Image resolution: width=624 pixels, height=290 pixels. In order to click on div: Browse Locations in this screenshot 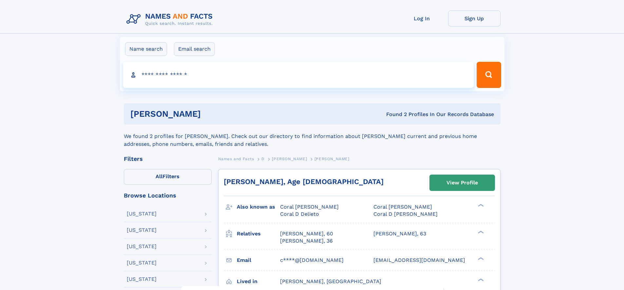, I will do `click(168, 196)`.